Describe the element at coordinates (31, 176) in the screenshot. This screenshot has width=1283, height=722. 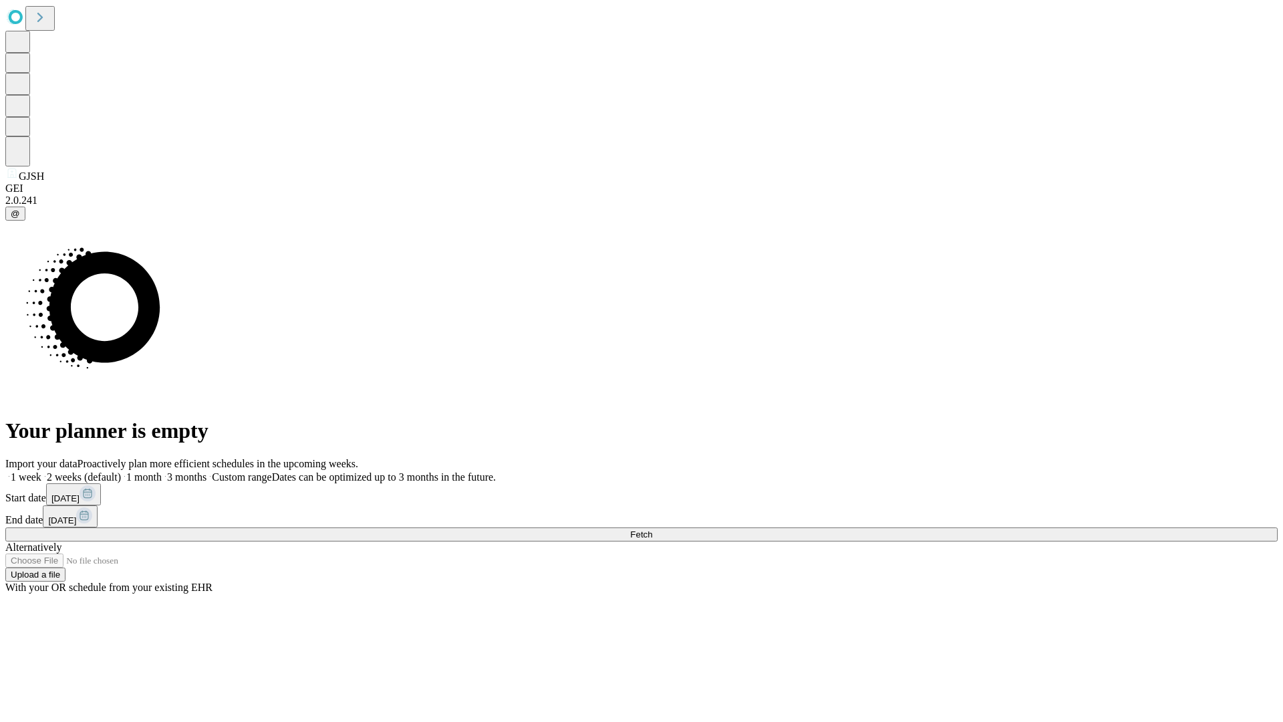
I see `span: GJSH` at that location.